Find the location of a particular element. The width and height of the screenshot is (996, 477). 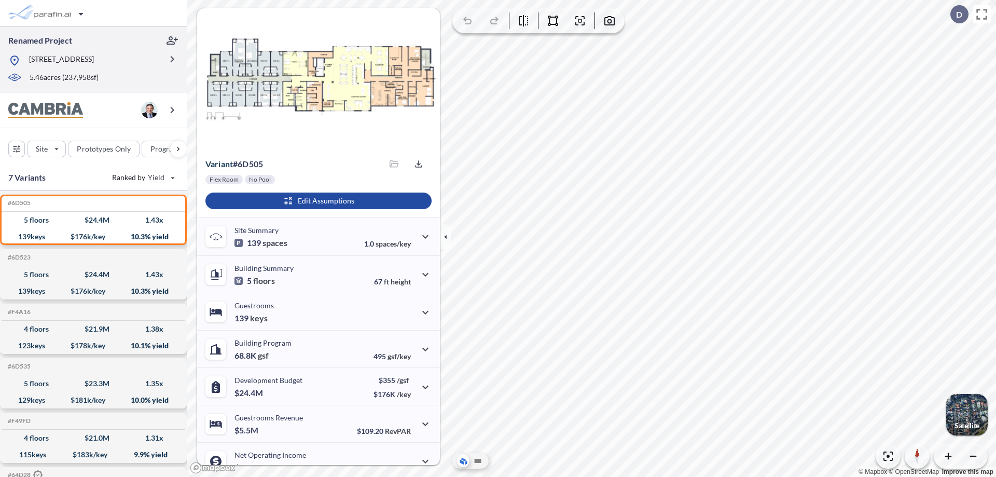

a: Mapbox is located at coordinates (873, 472).